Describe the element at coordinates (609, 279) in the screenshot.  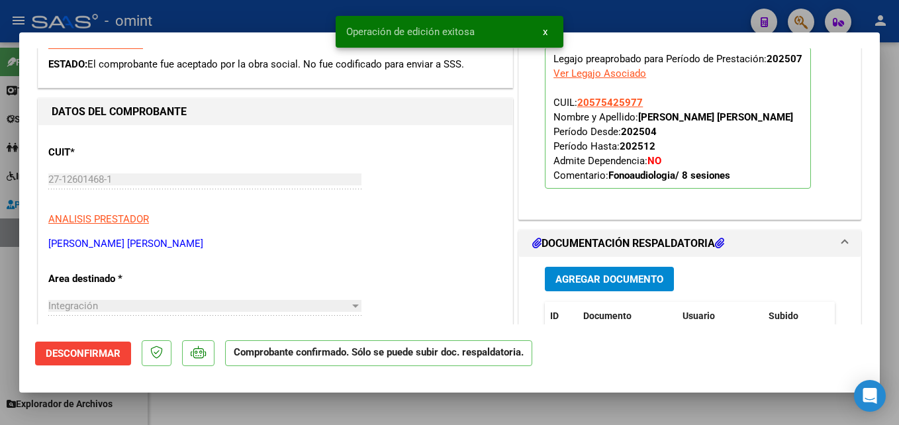
I see `button: Agregar Documento` at that location.